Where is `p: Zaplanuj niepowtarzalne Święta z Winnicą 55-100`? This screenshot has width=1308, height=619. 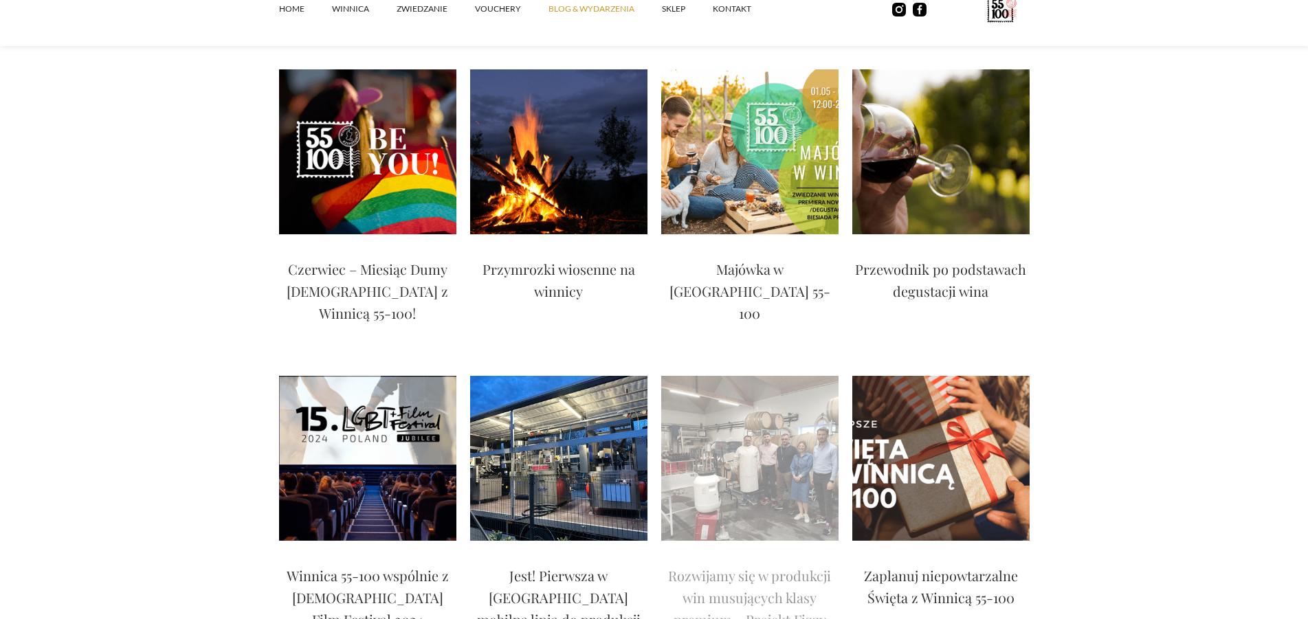
p: Zaplanuj niepowtarzalne Święta z Winnicą 55-100 is located at coordinates (941, 587).